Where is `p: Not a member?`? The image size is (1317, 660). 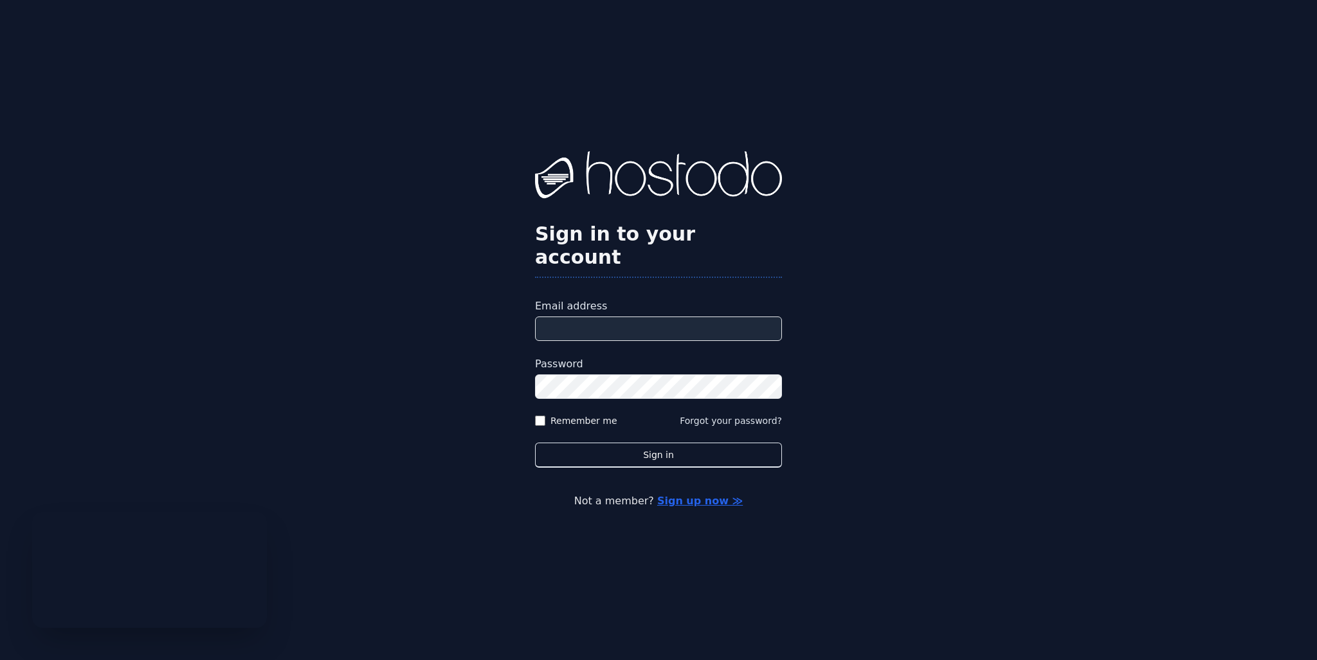 p: Not a member? is located at coordinates (658, 501).